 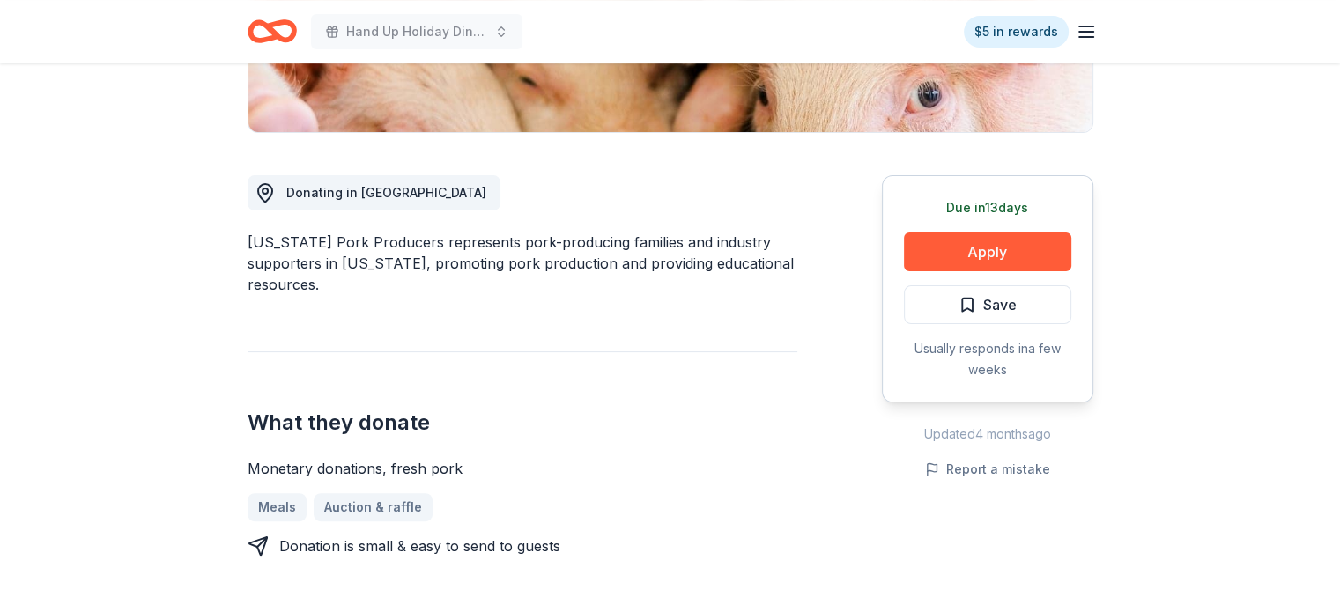 What do you see at coordinates (419, 546) in the screenshot?
I see `div: Donation is small & easy to send to guests` at bounding box center [419, 546].